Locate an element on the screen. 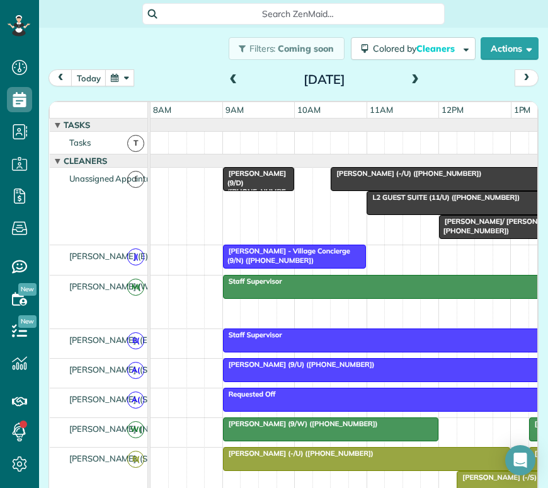  span: Unassigned Appointments is located at coordinates (119, 178).